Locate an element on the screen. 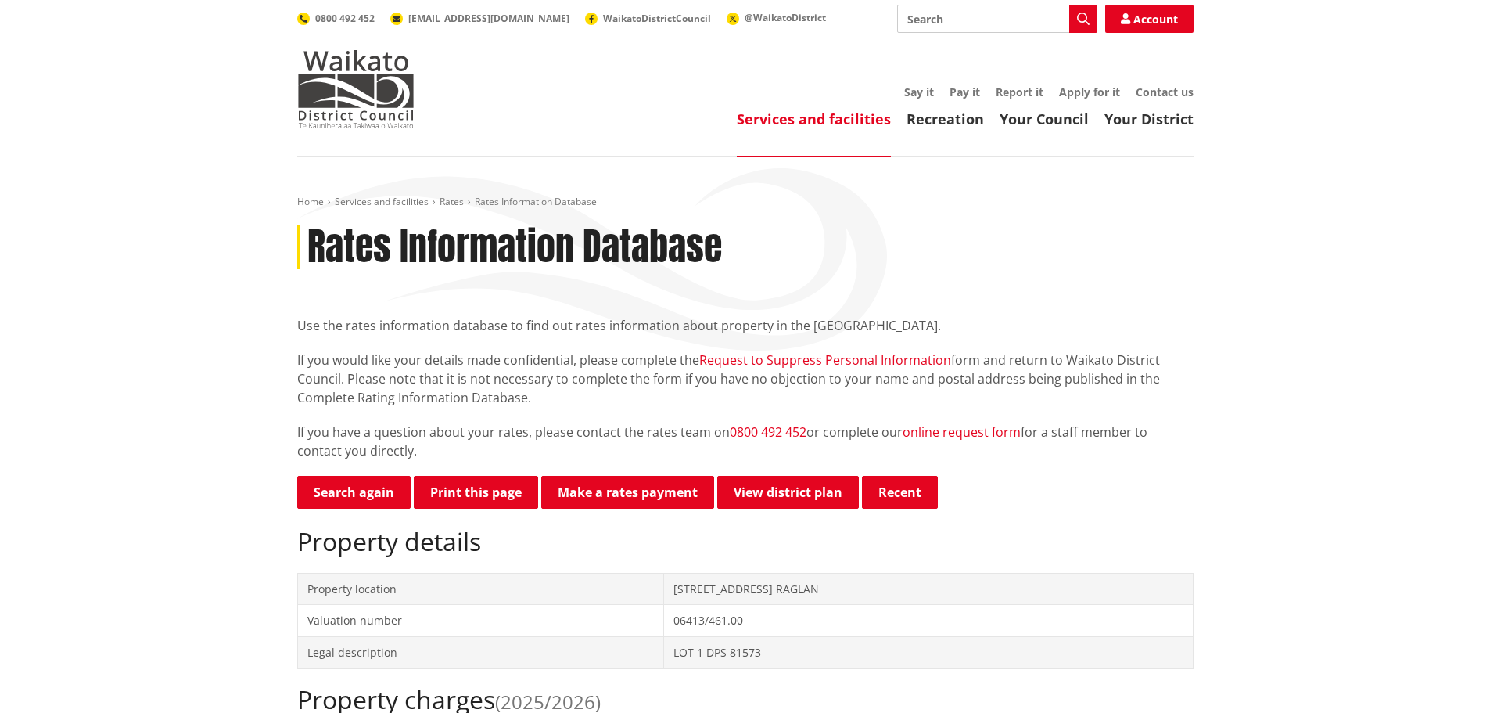 This screenshot has width=1490, height=713. a: Contact us is located at coordinates (1165, 92).